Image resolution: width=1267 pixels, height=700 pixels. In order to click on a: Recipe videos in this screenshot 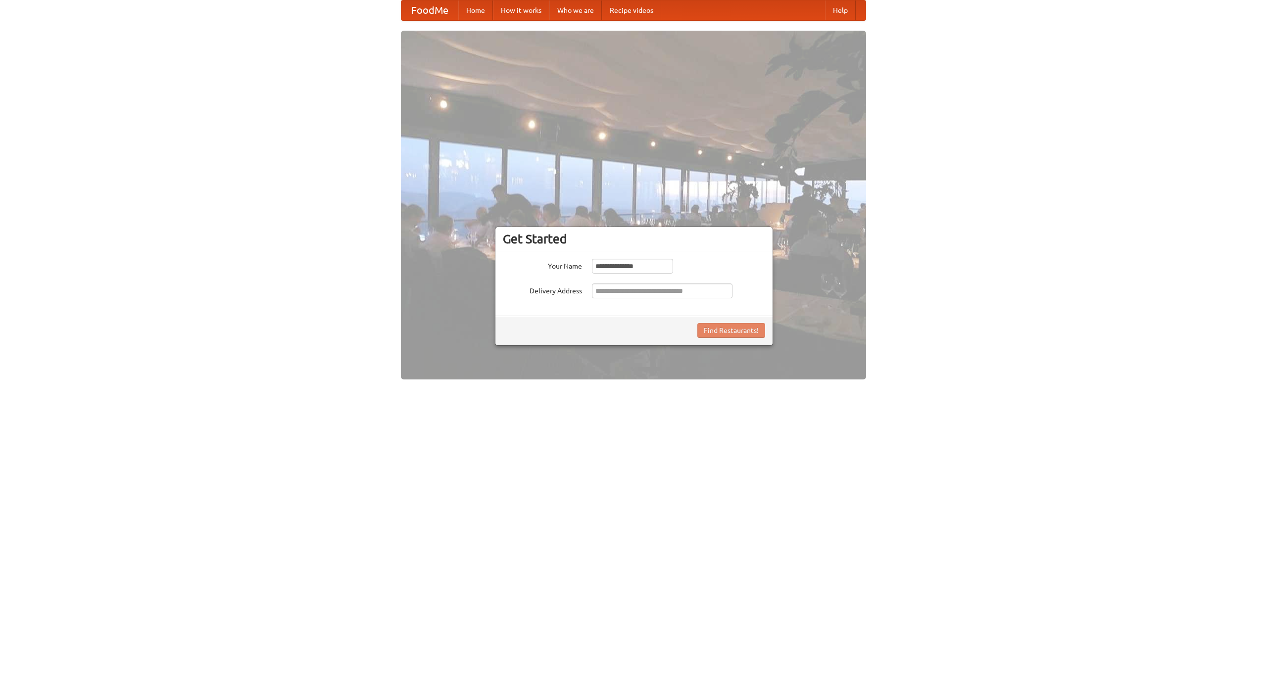, I will do `click(631, 10)`.